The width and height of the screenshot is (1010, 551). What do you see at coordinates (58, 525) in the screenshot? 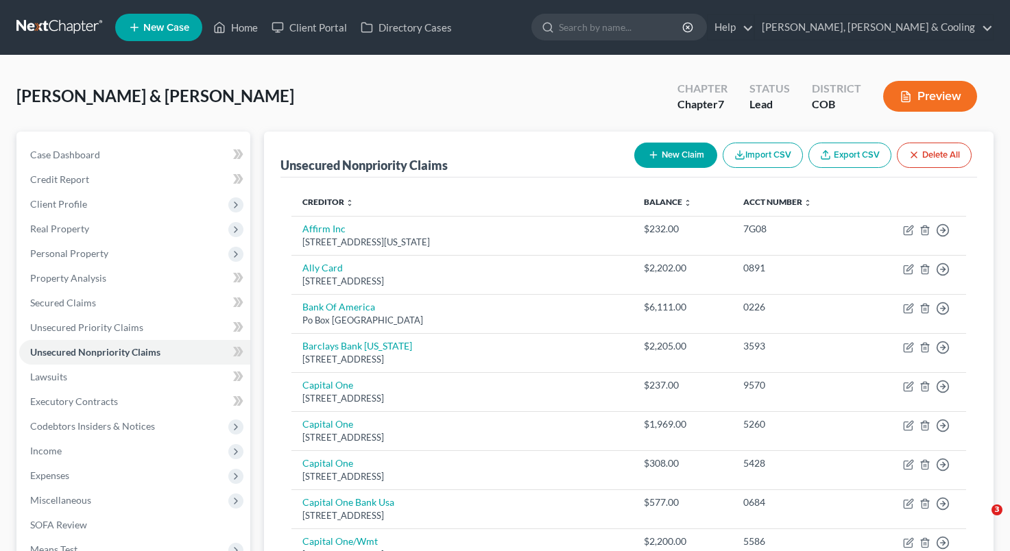
I see `span: SOFA Review` at bounding box center [58, 525].